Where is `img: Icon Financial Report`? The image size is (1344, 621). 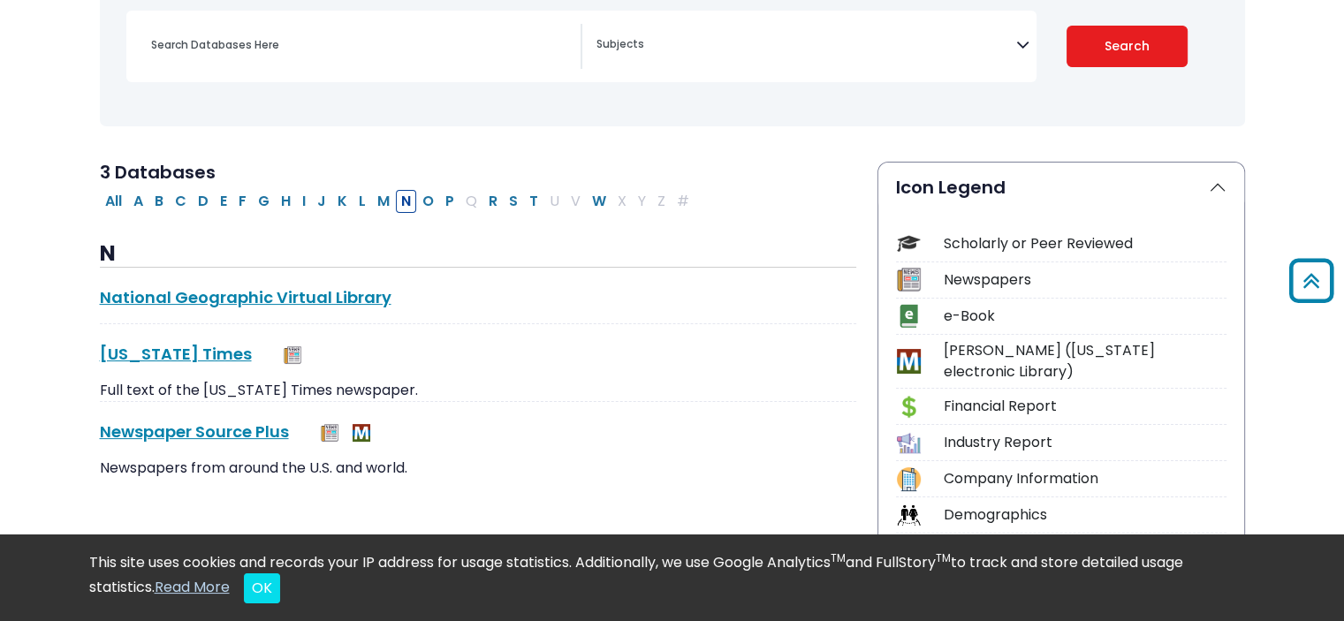 img: Icon Financial Report is located at coordinates (908, 406).